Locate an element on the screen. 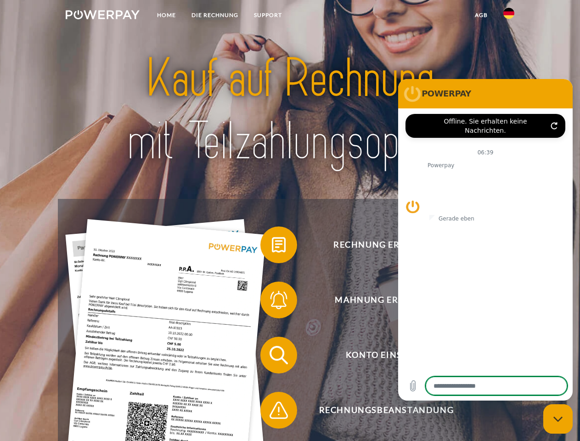 The image size is (580, 441). img: qb_warning.svg is located at coordinates (279, 410).